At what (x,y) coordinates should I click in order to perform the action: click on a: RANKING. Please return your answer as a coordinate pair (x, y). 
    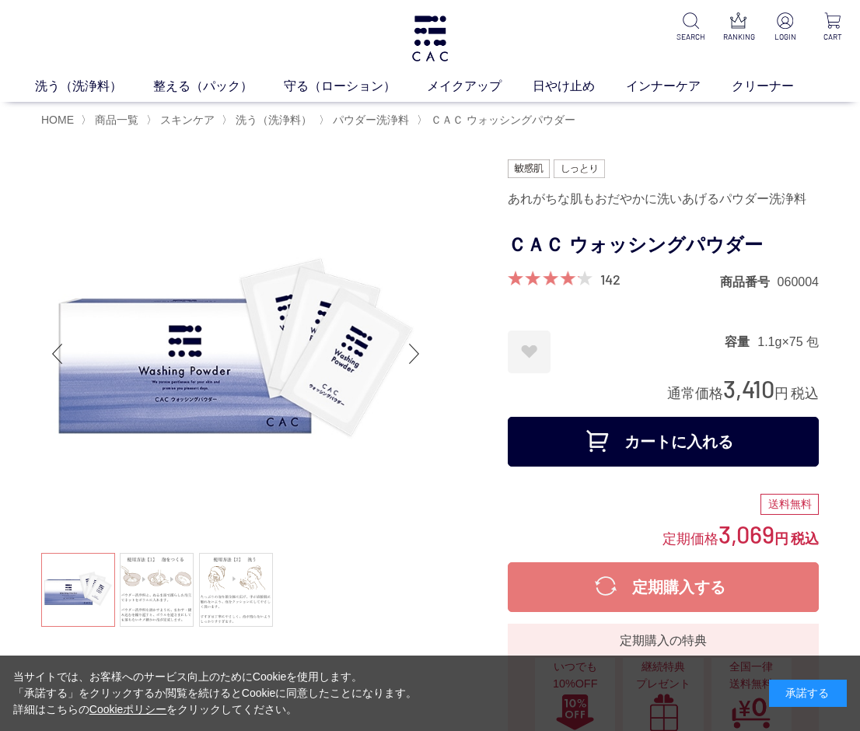
    Looking at the image, I should click on (738, 27).